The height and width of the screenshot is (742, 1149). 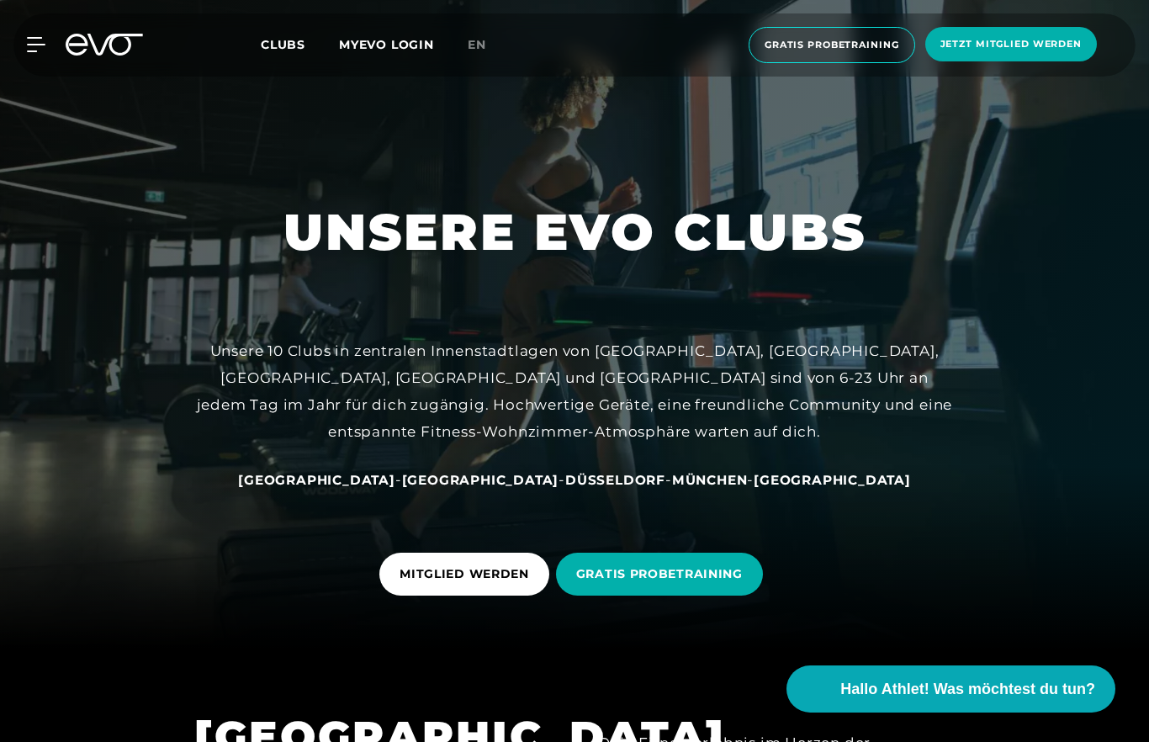 I want to click on a: GRATIS PROBETRAINING, so click(x=663, y=574).